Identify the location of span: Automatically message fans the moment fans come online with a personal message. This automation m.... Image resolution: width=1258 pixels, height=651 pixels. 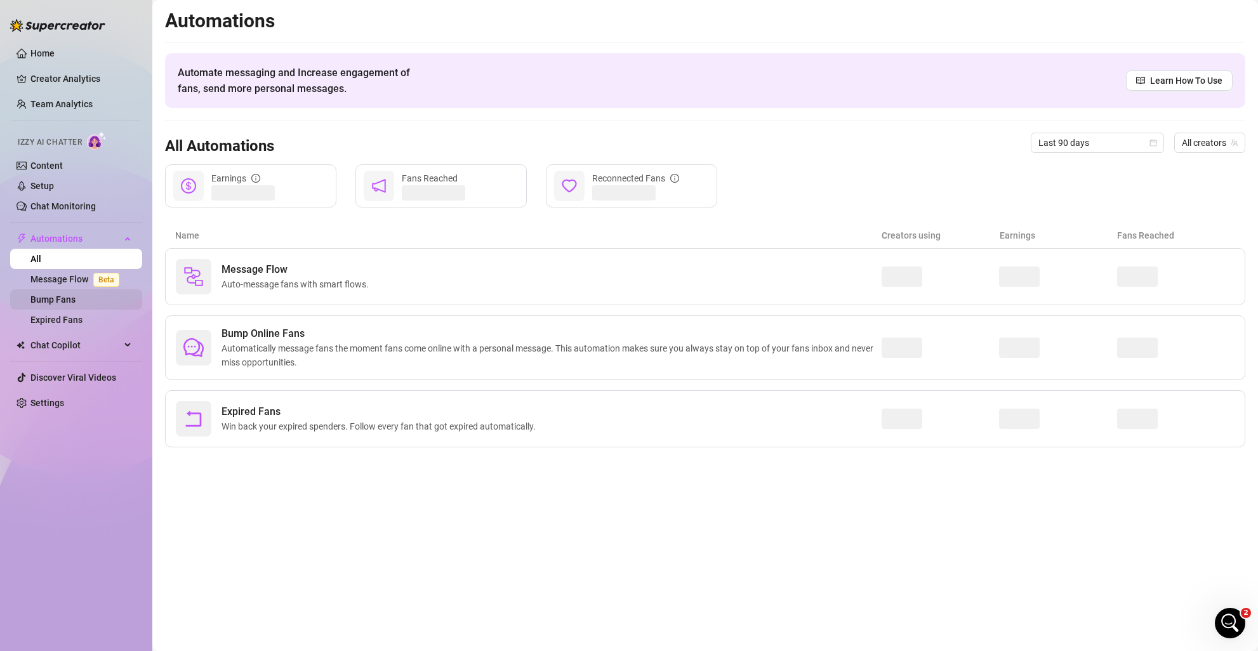
(551, 355).